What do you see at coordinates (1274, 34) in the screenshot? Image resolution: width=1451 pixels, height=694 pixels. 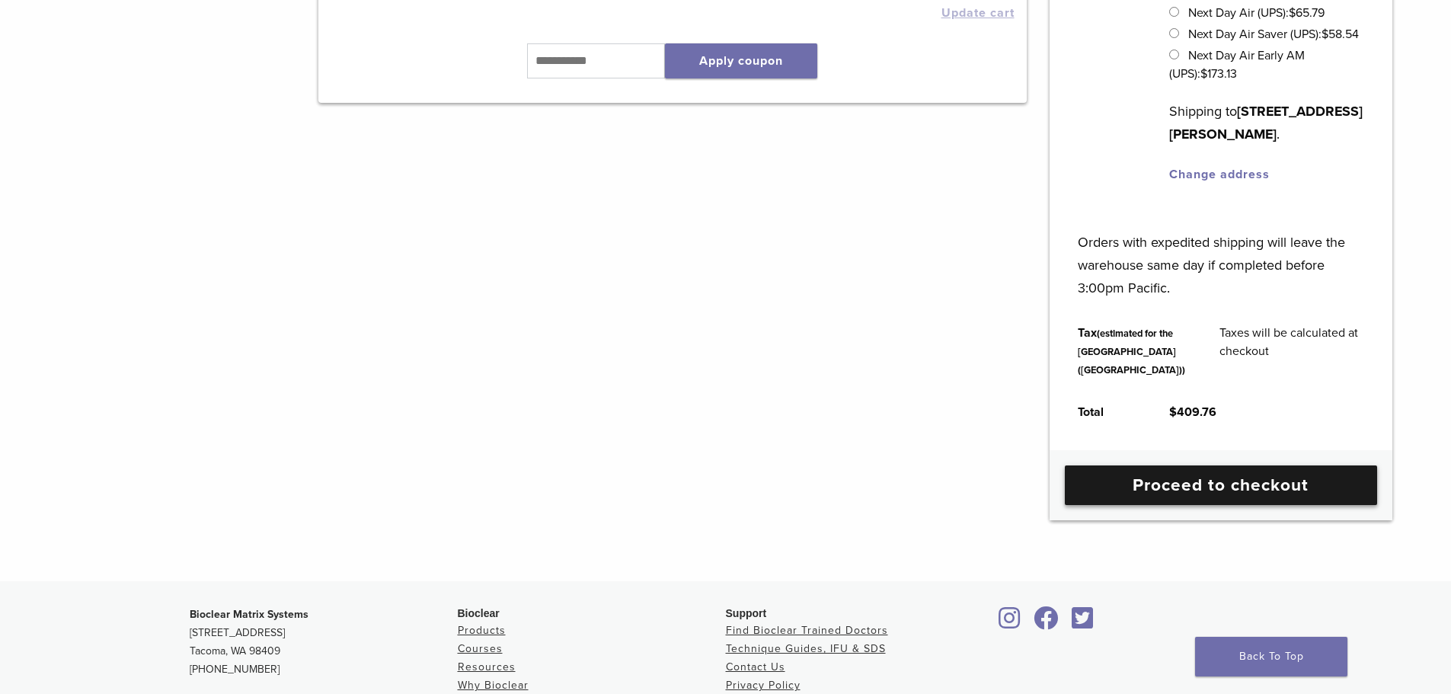 I see `label: Next Day Air Saver (UPS):` at bounding box center [1274, 34].